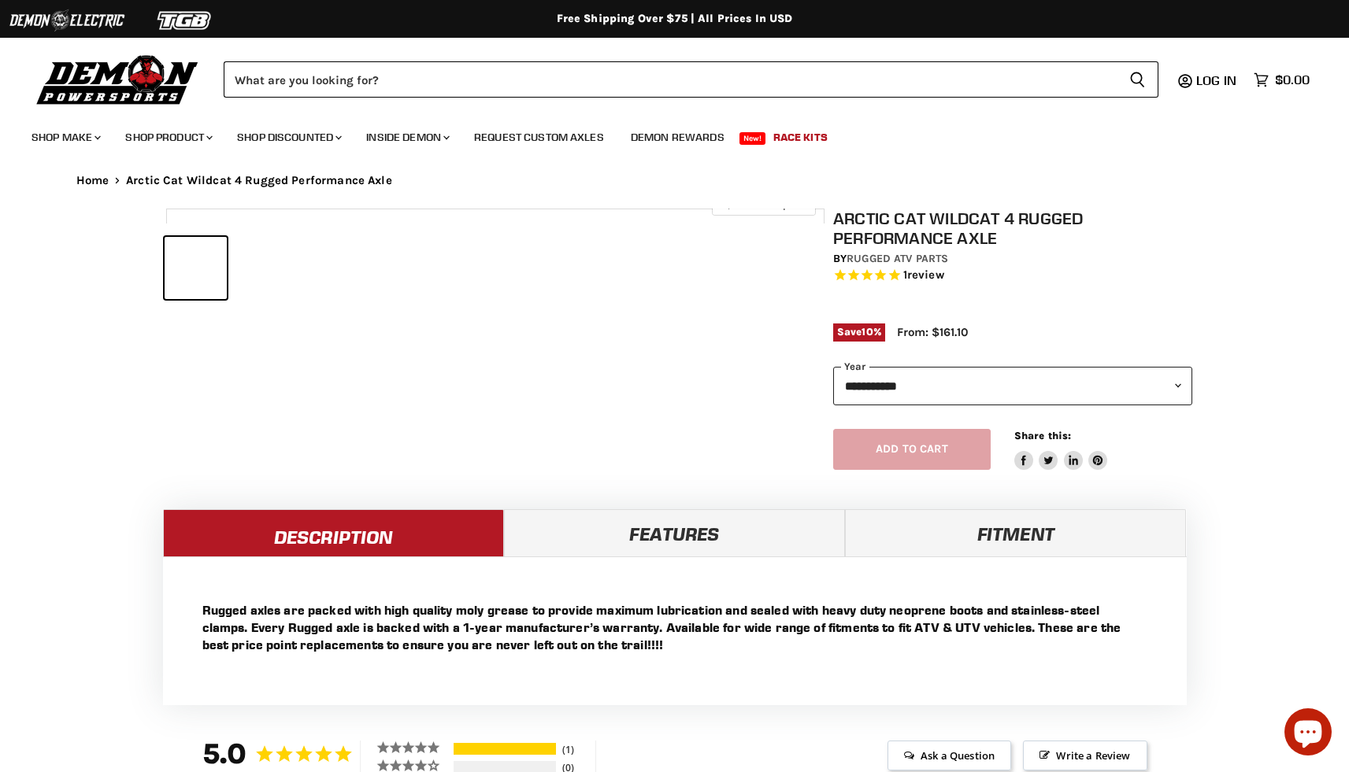 The height and width of the screenshot is (772, 1349). What do you see at coordinates (505, 749) in the screenshot?
I see `div: 5-Star Ratings` at bounding box center [505, 749].